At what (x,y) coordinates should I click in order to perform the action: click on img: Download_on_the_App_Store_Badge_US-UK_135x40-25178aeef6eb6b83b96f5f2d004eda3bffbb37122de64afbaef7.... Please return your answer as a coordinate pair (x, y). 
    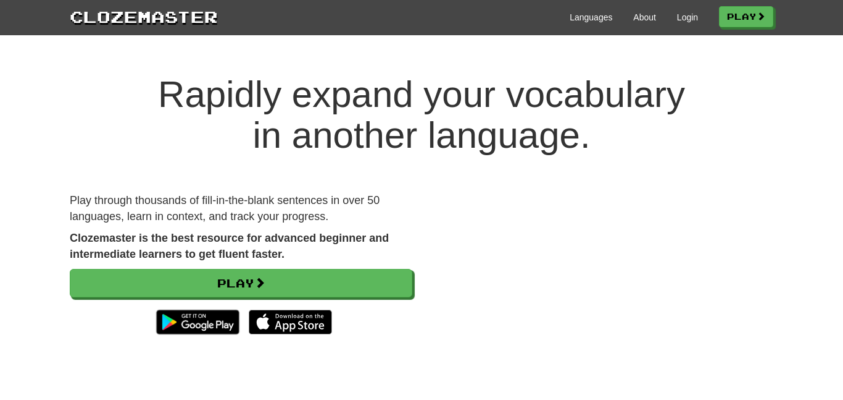
    Looking at the image, I should click on (290, 322).